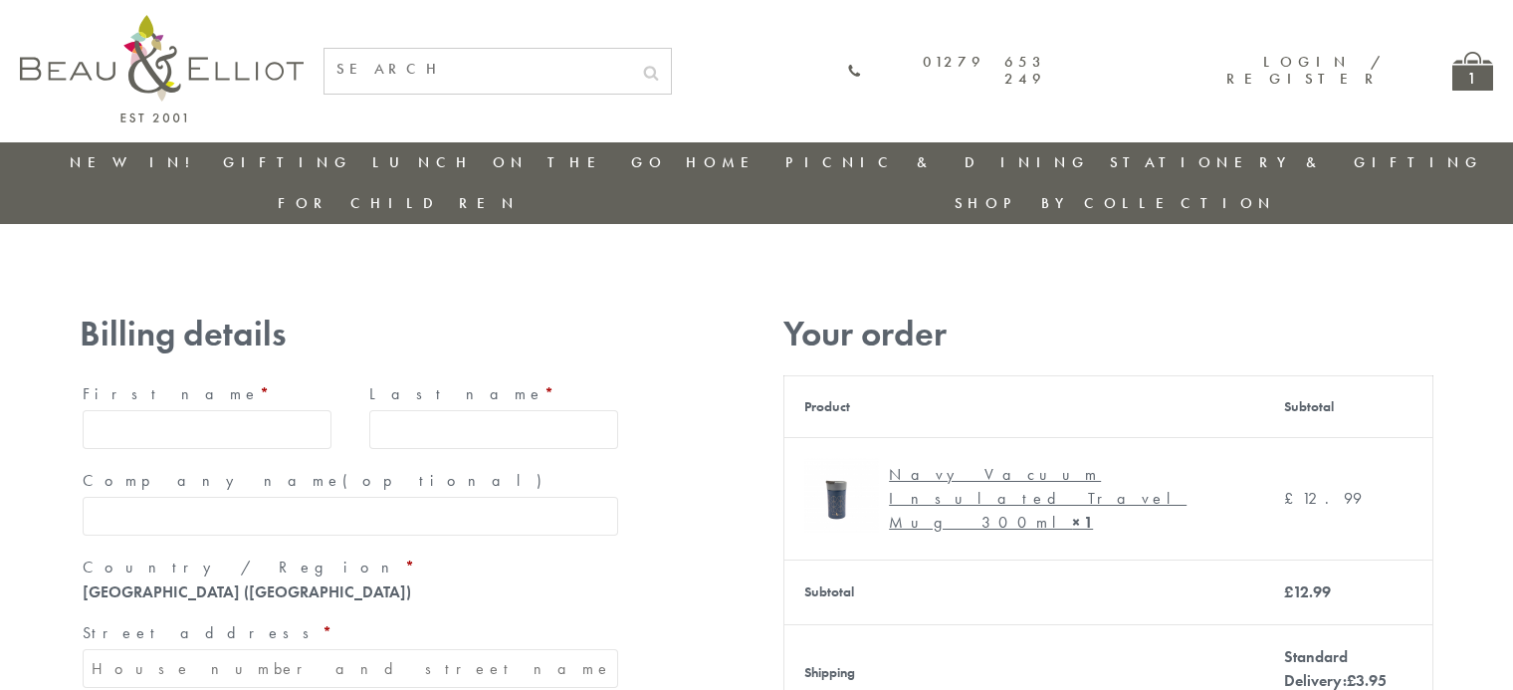 This screenshot has height=690, width=1513. What do you see at coordinates (448, 480) in the screenshot?
I see `span: (optional)` at bounding box center [448, 480].